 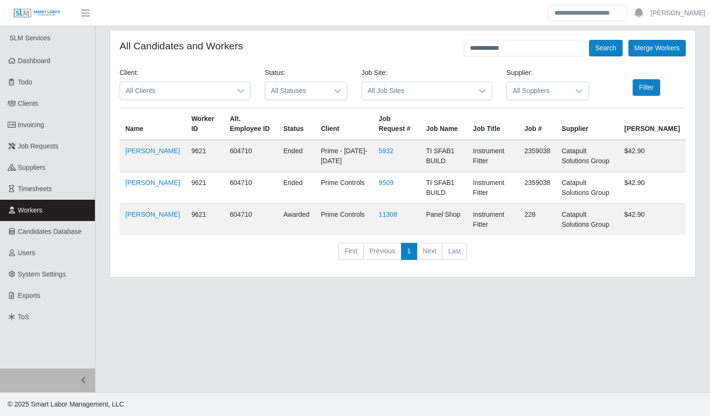 What do you see at coordinates (129, 73) in the screenshot?
I see `label: Client:` at bounding box center [129, 73].